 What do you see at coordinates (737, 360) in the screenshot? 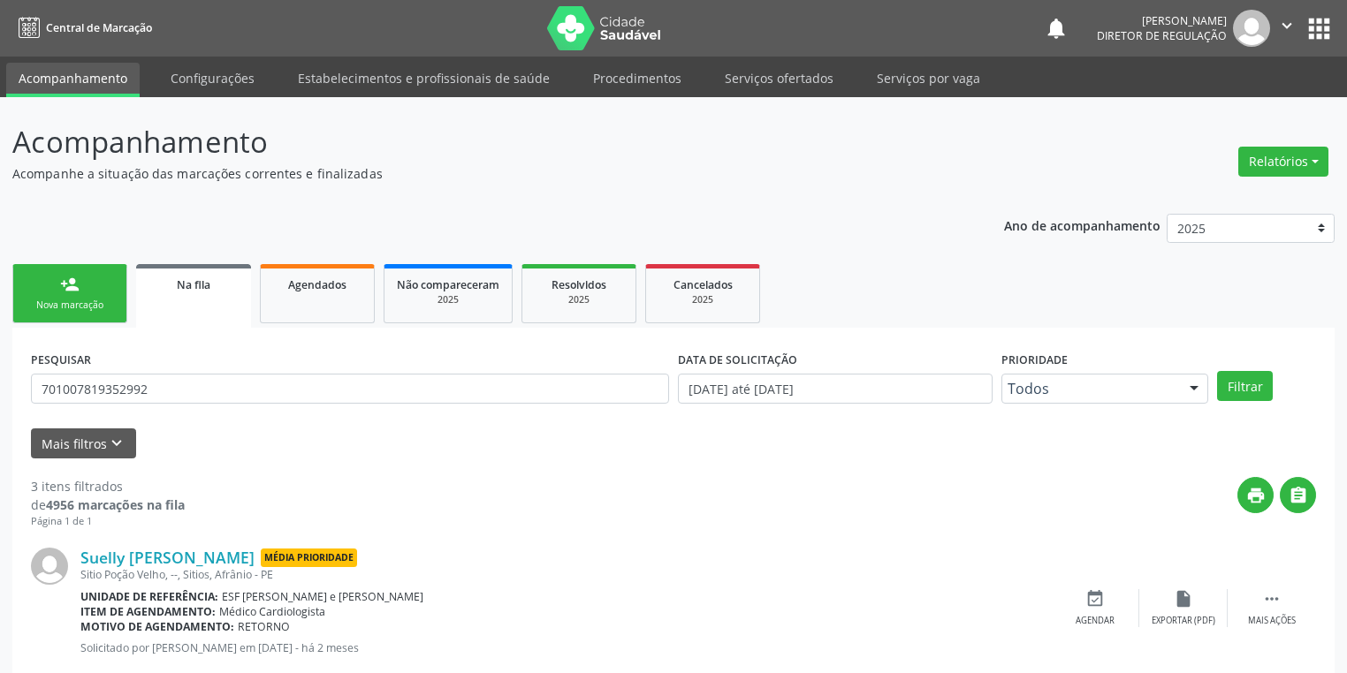
I see `label: DATA DE SOLICITAÇÃO` at bounding box center [737, 360].